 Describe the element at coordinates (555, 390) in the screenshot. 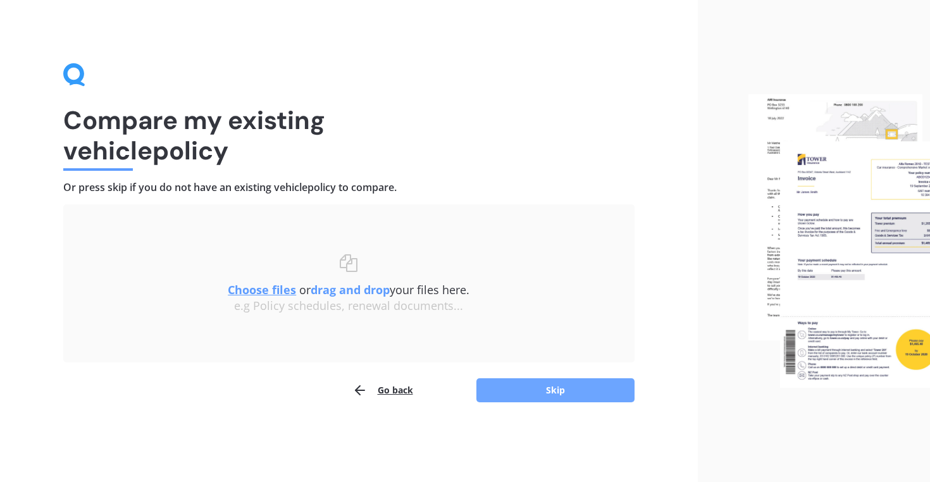

I see `button: Skip` at that location.